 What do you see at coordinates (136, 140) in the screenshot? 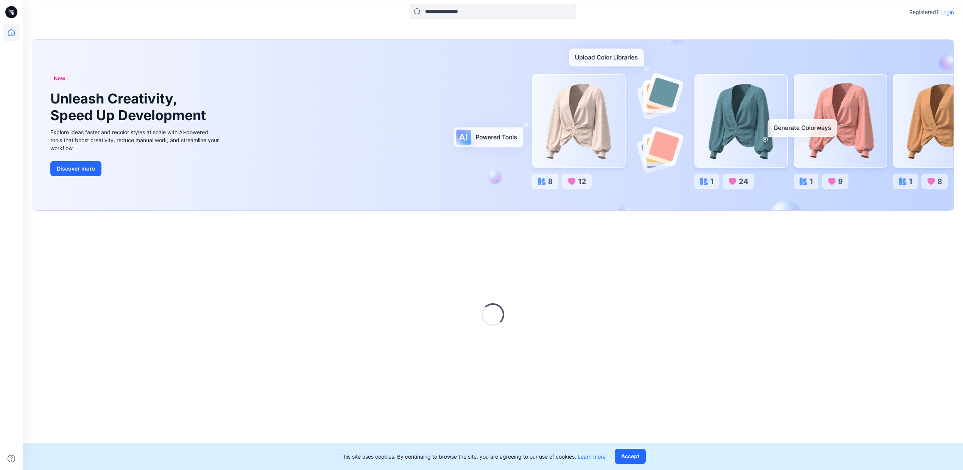
I see `div: Explore ideas faster and recolor styles at scale with AI-powered tools that boost creativity, red...` at bounding box center [136, 140].